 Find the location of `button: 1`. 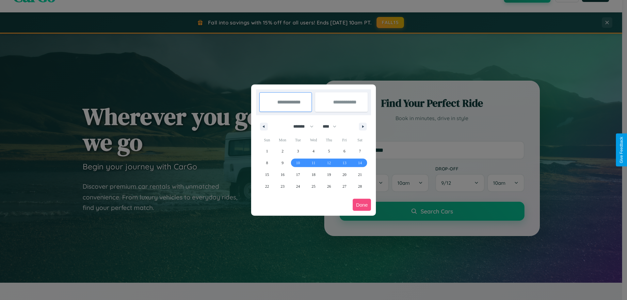

button: 1 is located at coordinates (267, 151).